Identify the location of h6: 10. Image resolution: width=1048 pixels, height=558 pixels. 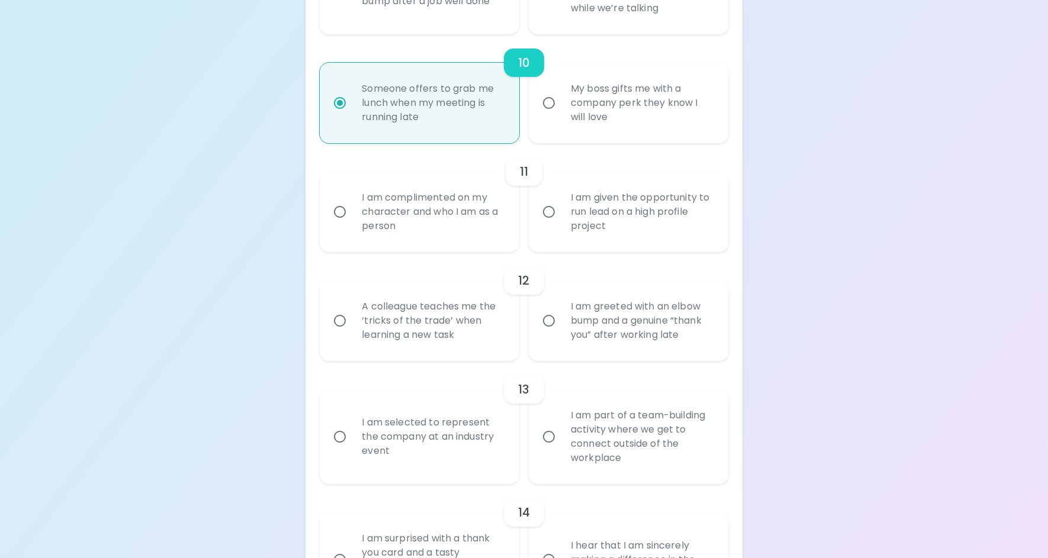
(524, 63).